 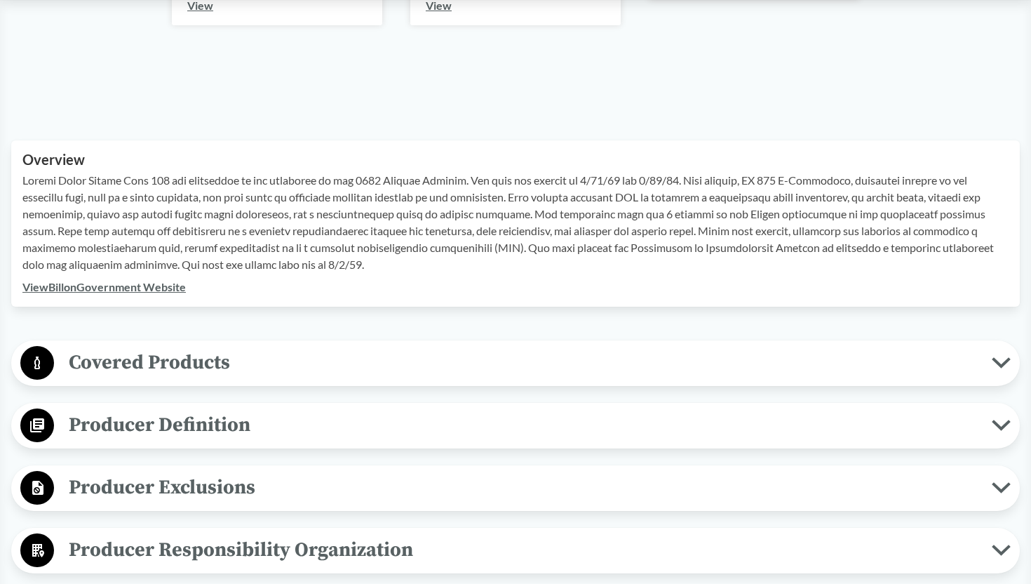 I want to click on span: Producer Exclusions, so click(x=523, y=487).